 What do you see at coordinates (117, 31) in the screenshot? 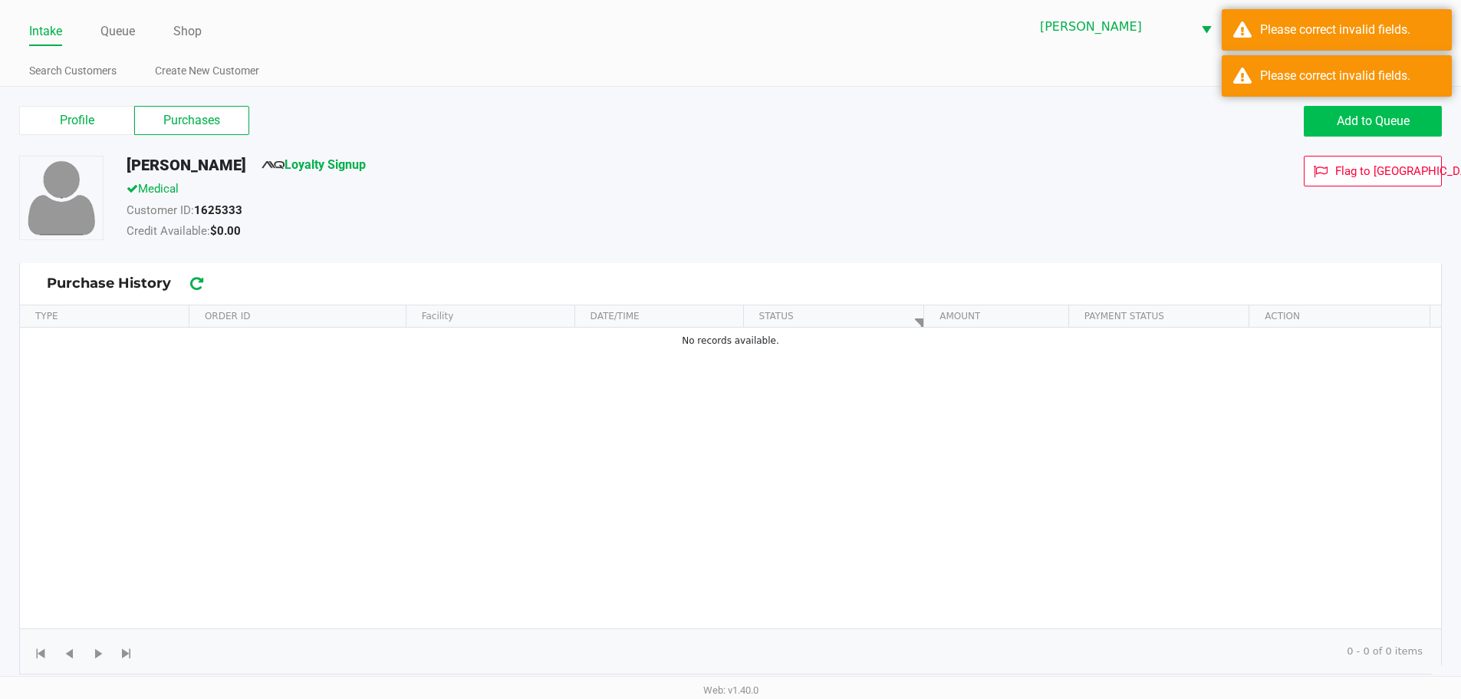
I see `a: Queue` at bounding box center [117, 31].